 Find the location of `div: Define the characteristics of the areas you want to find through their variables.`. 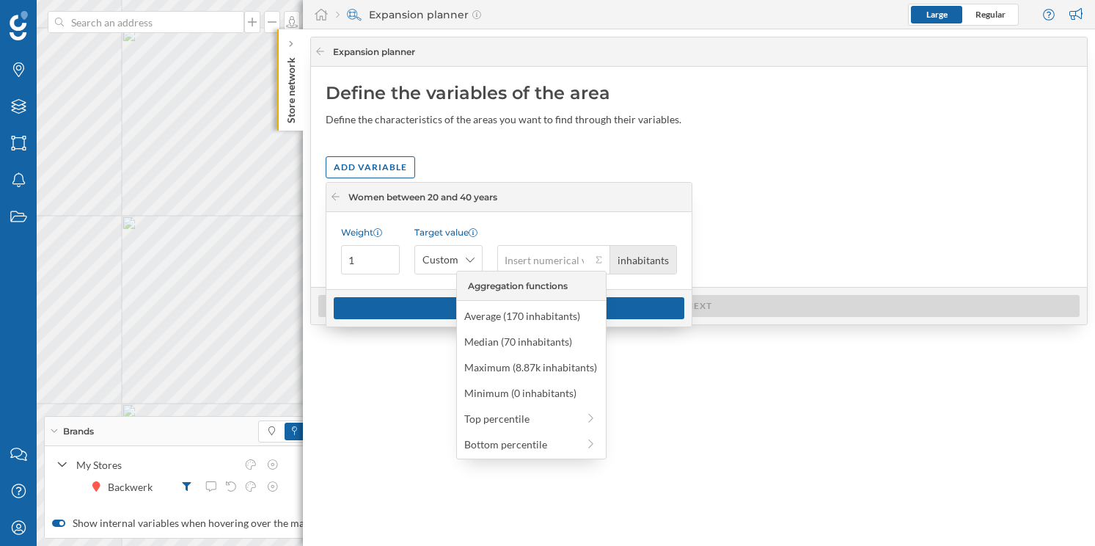

div: Define the characteristics of the areas you want to find through their variables. is located at coordinates (517, 120).